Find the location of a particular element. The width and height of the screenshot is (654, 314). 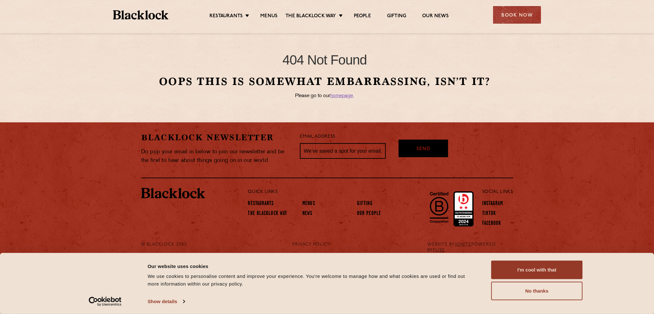

a: PRIVACY POLICY is located at coordinates (311, 245).